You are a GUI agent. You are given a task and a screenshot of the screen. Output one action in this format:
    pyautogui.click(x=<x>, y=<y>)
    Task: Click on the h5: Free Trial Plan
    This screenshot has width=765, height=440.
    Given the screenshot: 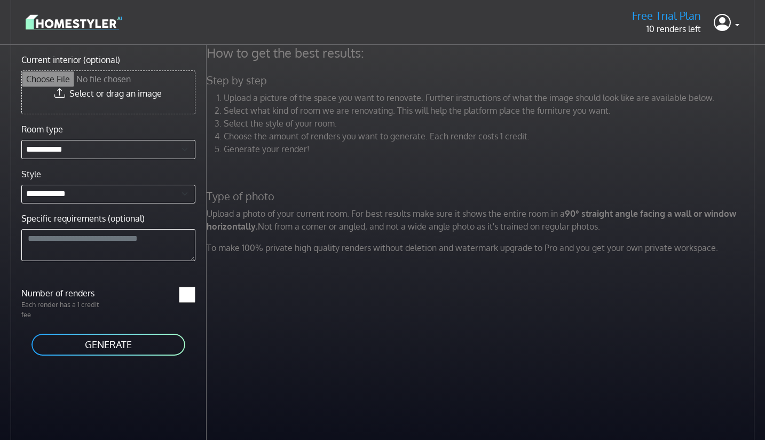 What is the action you would take?
    pyautogui.click(x=666, y=15)
    